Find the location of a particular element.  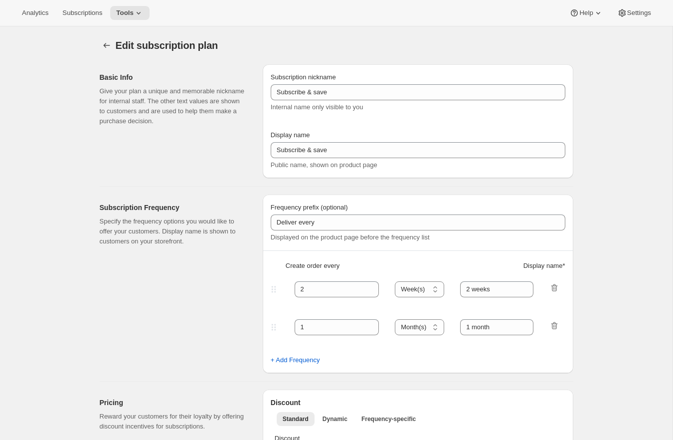

span: Edit subscription plan is located at coordinates (167, 45).